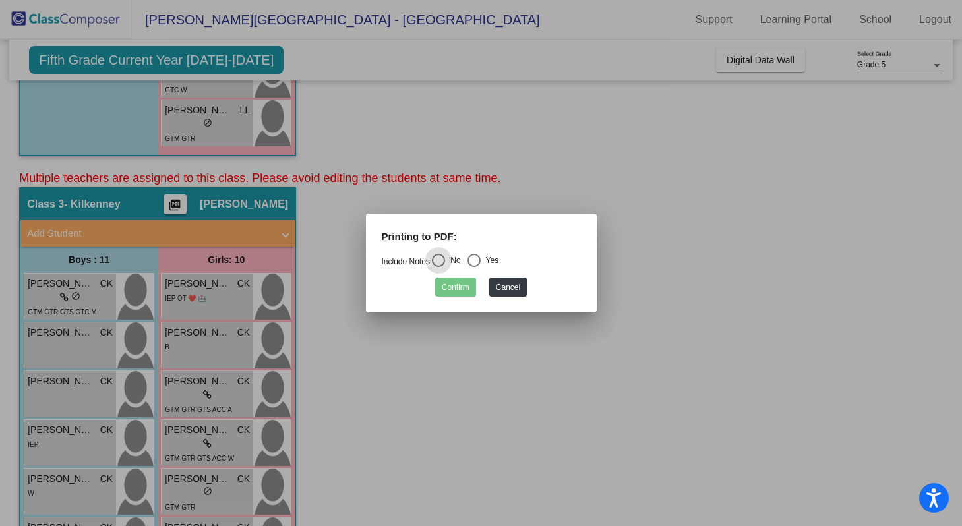 Image resolution: width=962 pixels, height=526 pixels. What do you see at coordinates (440, 262) in the screenshot?
I see `mat-radio-group: Select an option` at bounding box center [440, 262].